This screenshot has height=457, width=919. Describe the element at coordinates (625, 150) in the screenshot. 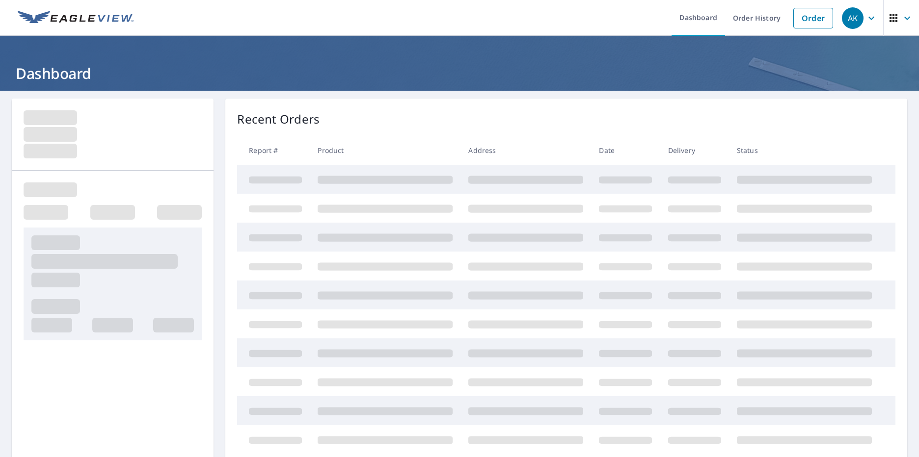

I see `th: Date` at that location.